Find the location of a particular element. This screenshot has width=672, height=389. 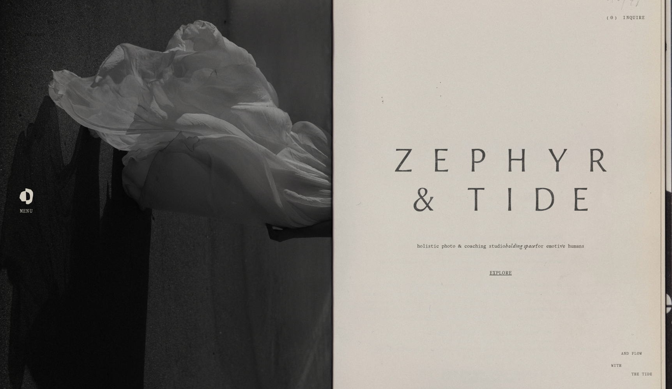

em: holding space is located at coordinates (520, 247).